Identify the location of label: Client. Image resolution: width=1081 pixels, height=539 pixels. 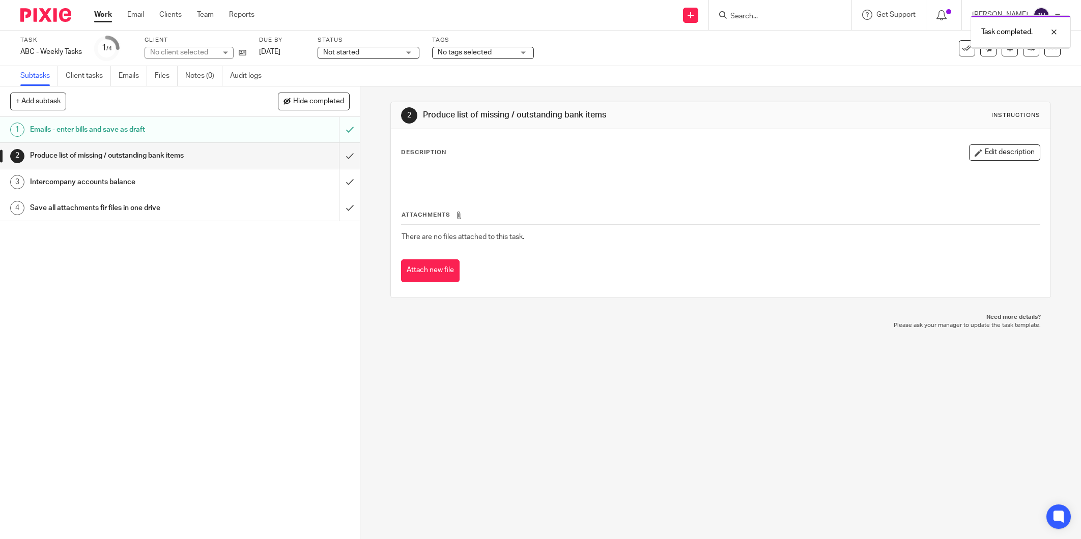
(195, 40).